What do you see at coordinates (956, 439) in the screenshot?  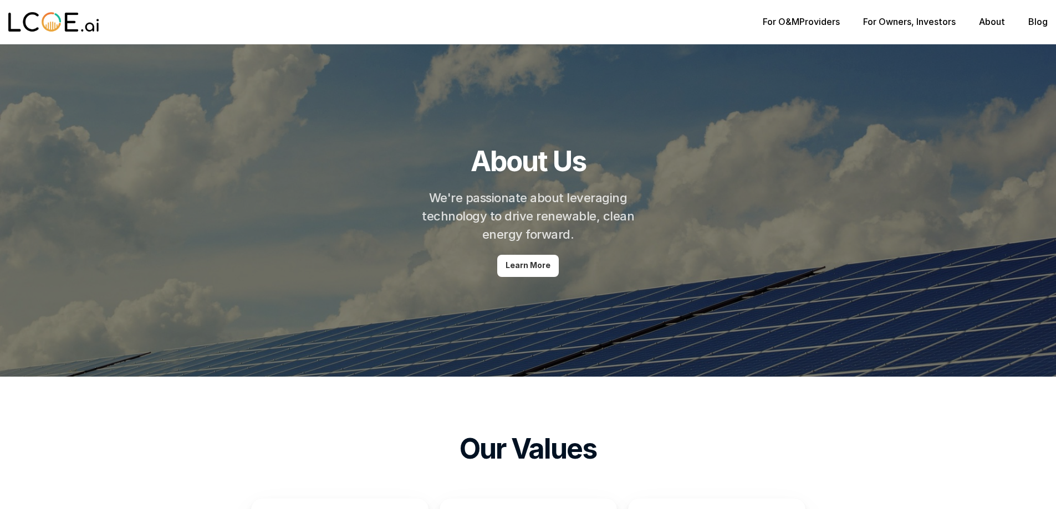 I see `div: Chat Widget` at bounding box center [956, 439].